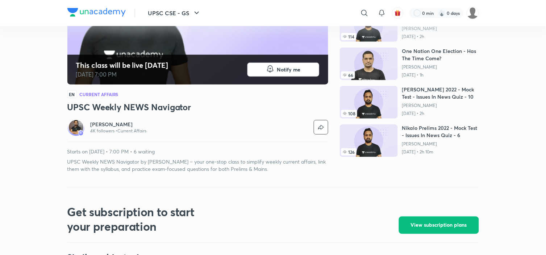 The height and width of the screenshot is (255, 546). What do you see at coordinates (99, 94) in the screenshot?
I see `h4: Current Affairs` at bounding box center [99, 94].